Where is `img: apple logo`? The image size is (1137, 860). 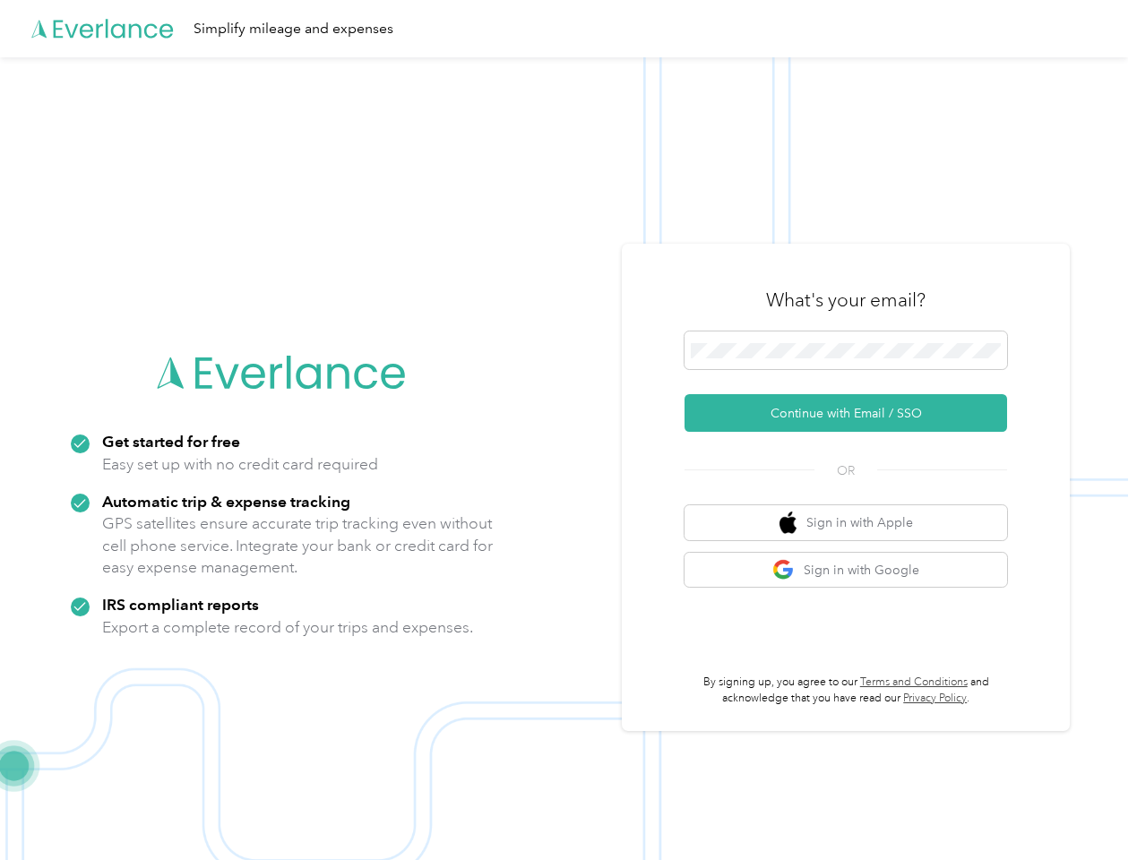
img: apple logo is located at coordinates (789, 522).